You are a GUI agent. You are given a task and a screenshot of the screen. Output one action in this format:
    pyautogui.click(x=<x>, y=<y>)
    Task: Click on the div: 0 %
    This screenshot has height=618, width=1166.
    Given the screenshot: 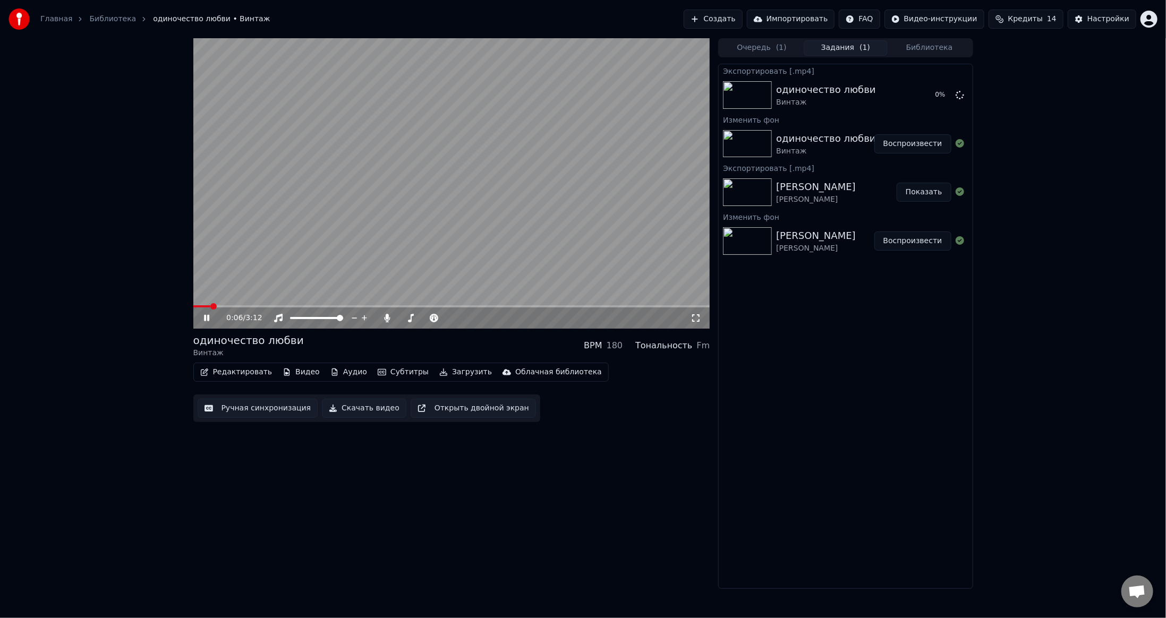 What is the action you would take?
    pyautogui.click(x=943, y=95)
    